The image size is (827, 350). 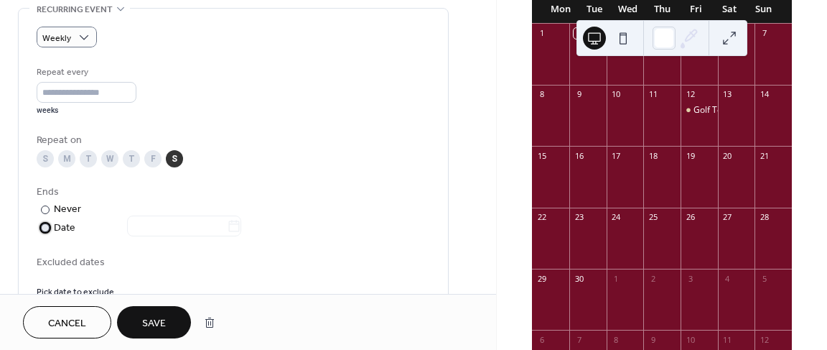 I want to click on div: M, so click(x=67, y=159).